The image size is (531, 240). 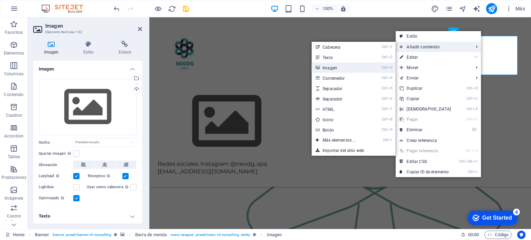 What do you see at coordinates (433, 47) in the screenshot?
I see `span: Añadir contenido` at bounding box center [433, 47].